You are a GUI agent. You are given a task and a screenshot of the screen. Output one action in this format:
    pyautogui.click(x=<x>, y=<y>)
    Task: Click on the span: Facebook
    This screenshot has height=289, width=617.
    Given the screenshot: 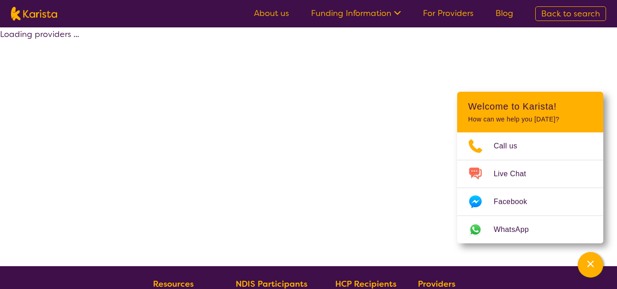 What is the action you would take?
    pyautogui.click(x=515, y=202)
    